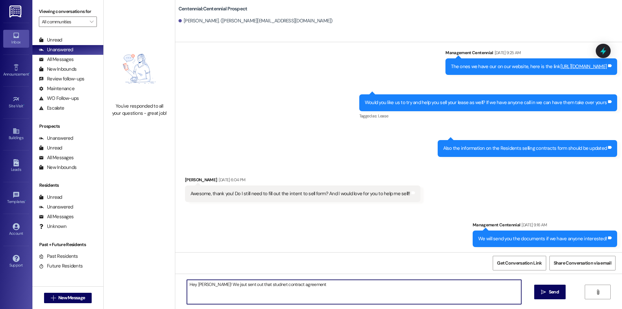  Describe the element at coordinates (300, 193) in the screenshot. I see `div: Awesome, thank you! Do I still need to fill out the intent to sell form? And I would love for you...` at that location.